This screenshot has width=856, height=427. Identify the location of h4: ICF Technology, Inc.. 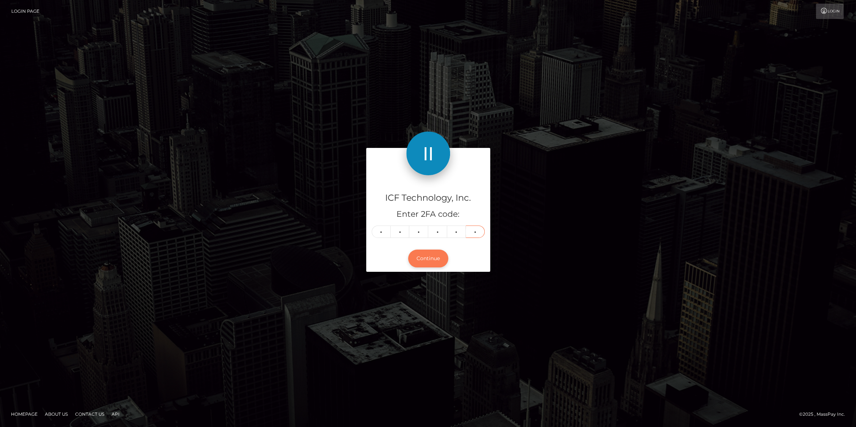
(428, 198).